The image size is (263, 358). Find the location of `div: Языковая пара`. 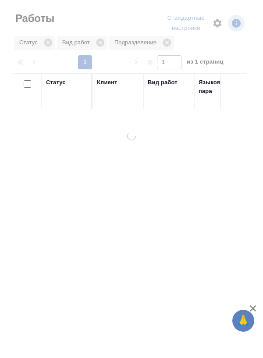

div: Языковая пара is located at coordinates (220, 87).